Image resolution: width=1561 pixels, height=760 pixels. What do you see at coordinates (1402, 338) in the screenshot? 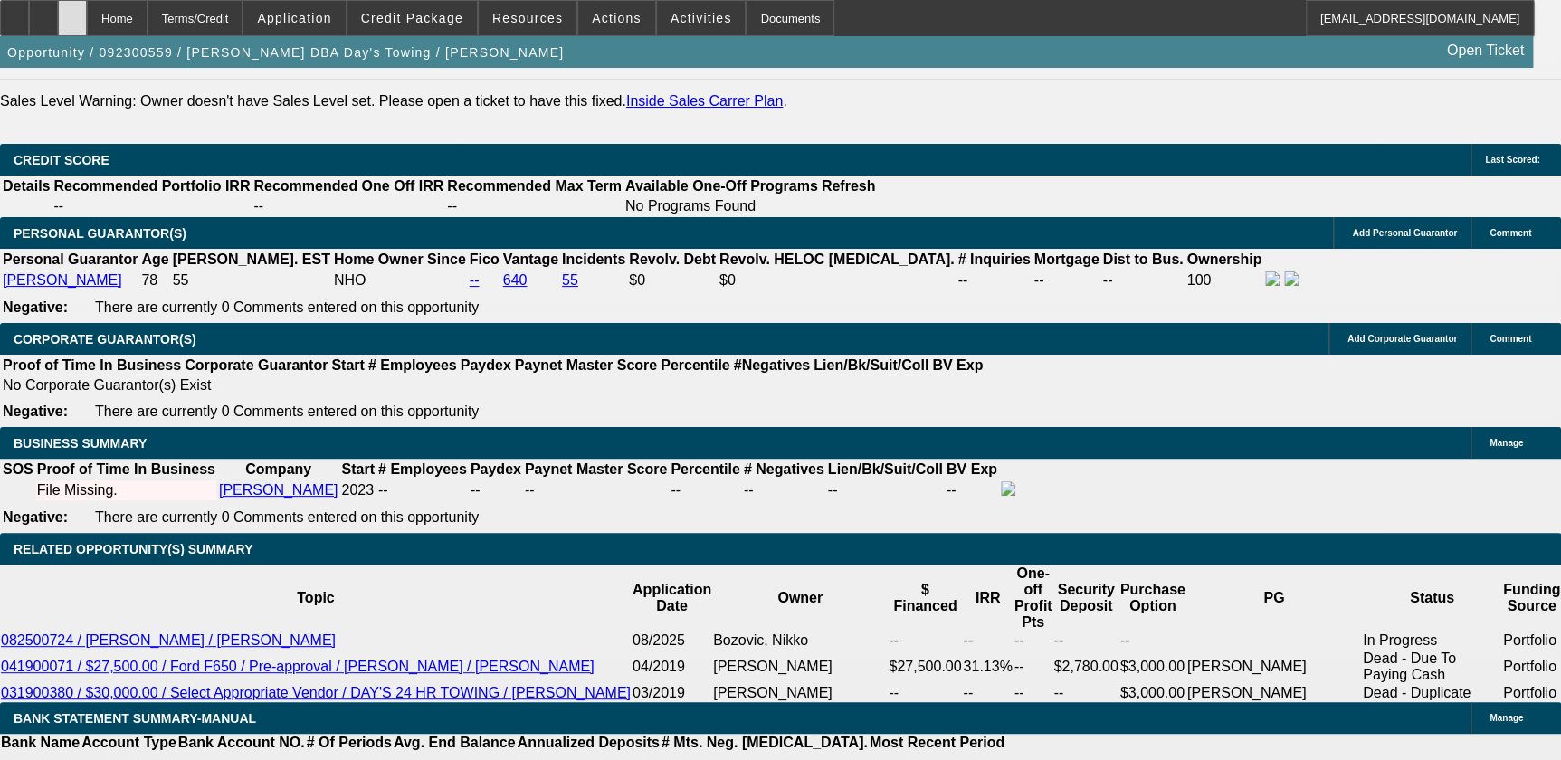
I see `span: Add Corporate Guarantor` at bounding box center [1402, 338].